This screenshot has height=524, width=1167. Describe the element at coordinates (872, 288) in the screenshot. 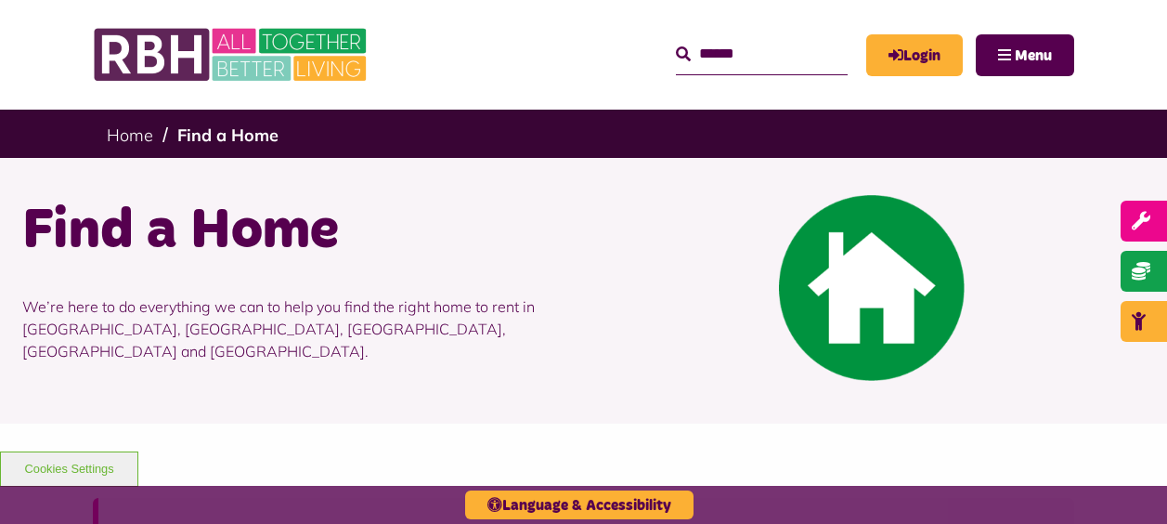

I see `img: Find A Home` at that location.